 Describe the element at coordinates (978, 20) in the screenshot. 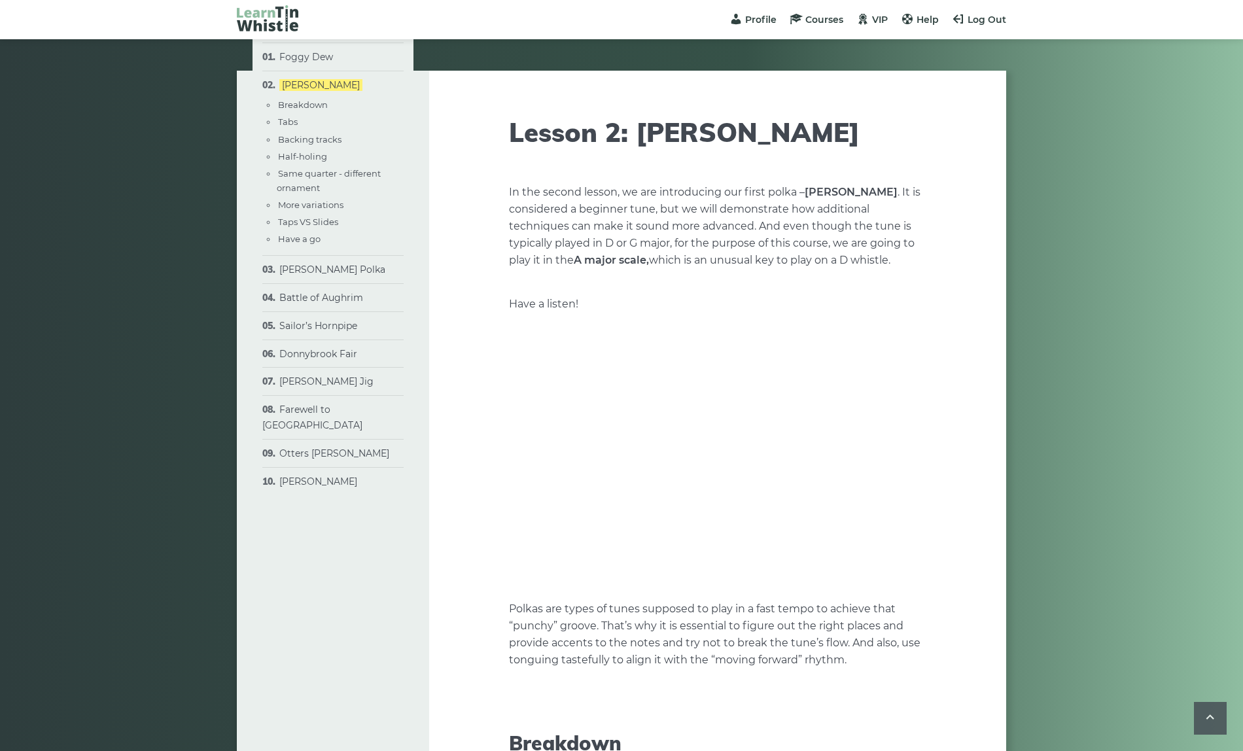

I see `a: Log Out` at that location.